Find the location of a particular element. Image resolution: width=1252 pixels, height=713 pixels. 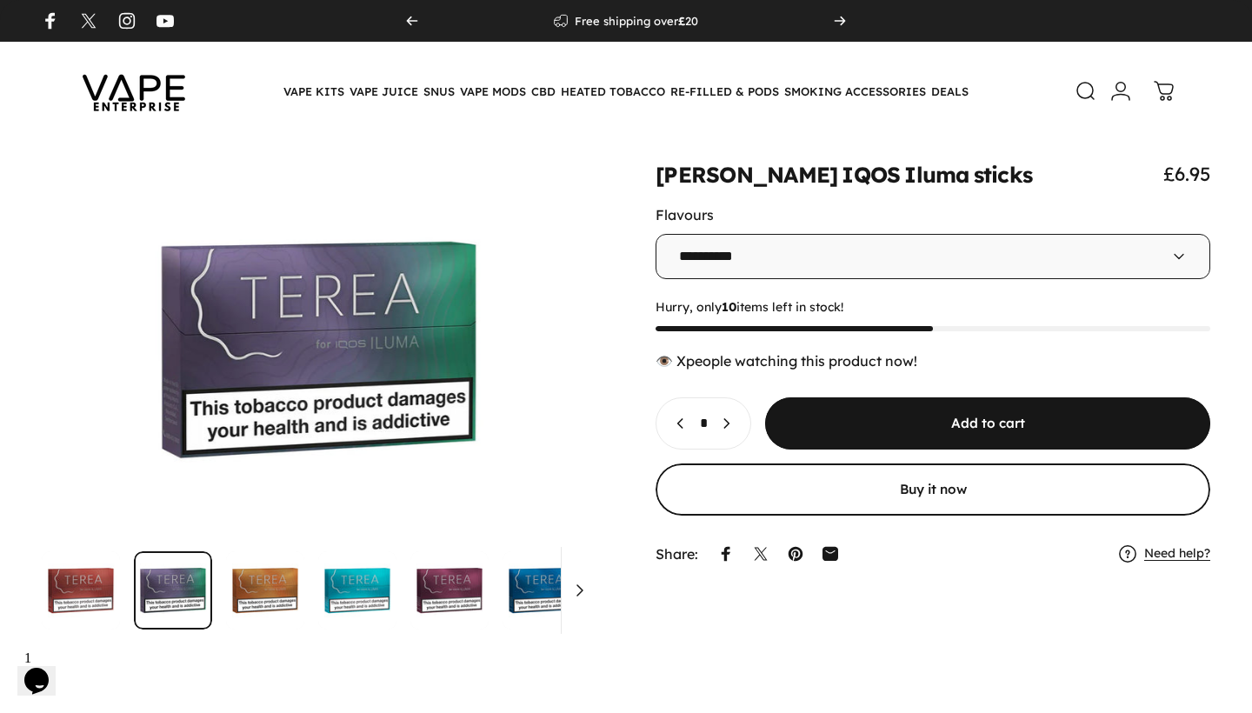

nav: Primary is located at coordinates (626, 91).